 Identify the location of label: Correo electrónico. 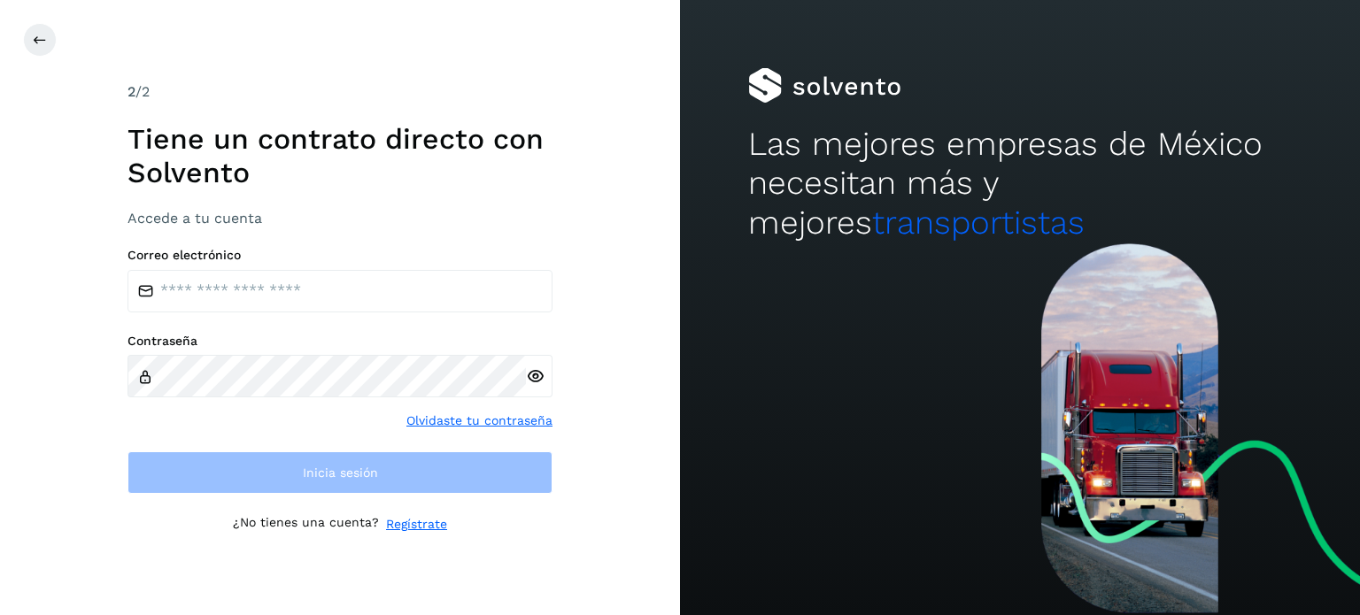
(340, 255).